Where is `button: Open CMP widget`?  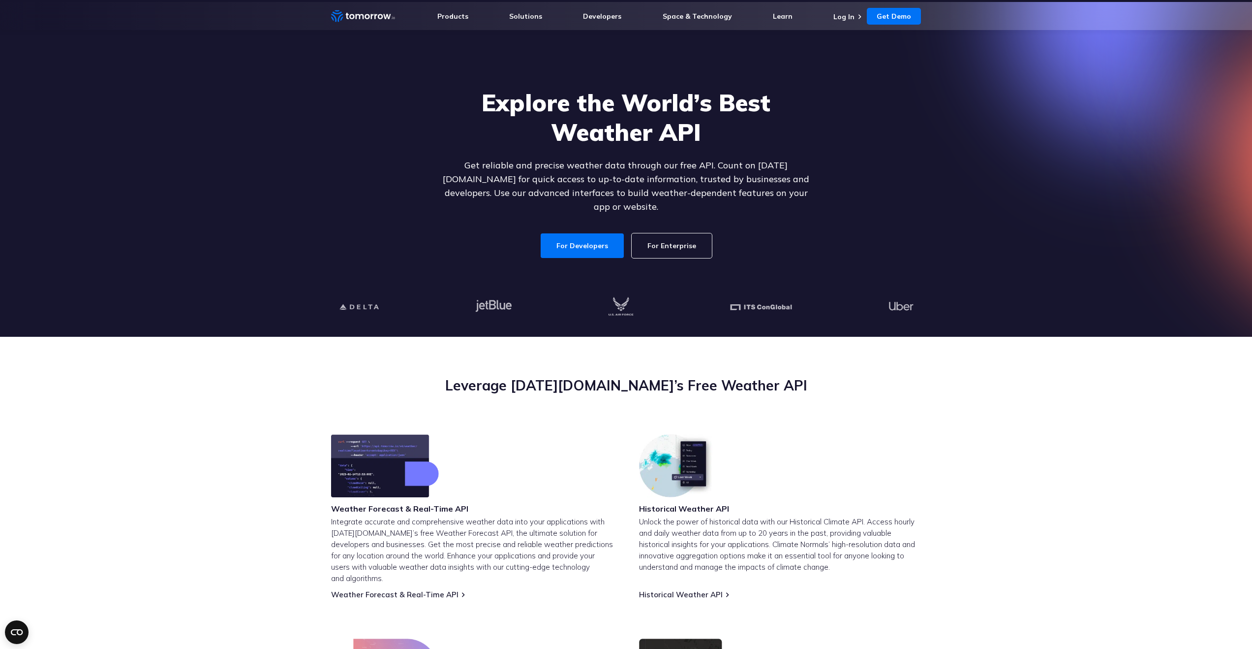 button: Open CMP widget is located at coordinates (17, 632).